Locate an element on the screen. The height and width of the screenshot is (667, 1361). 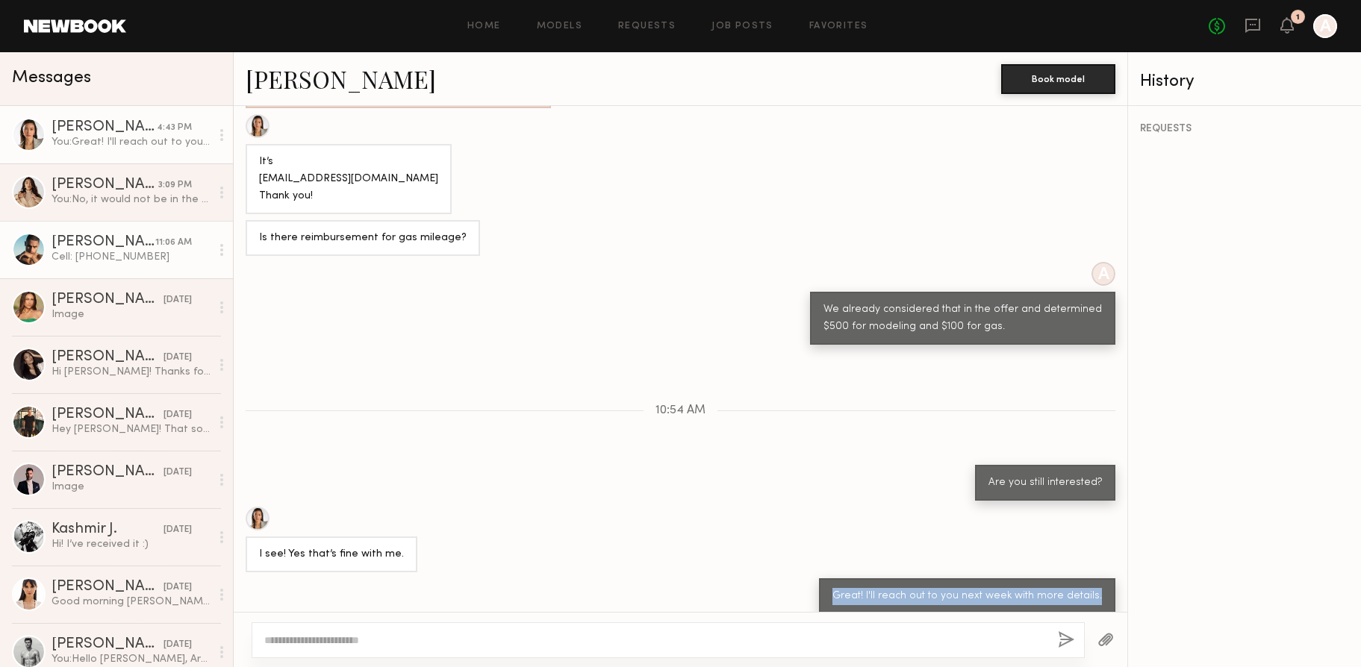
div: Hi! I’ve received it :) is located at coordinates (131, 544).